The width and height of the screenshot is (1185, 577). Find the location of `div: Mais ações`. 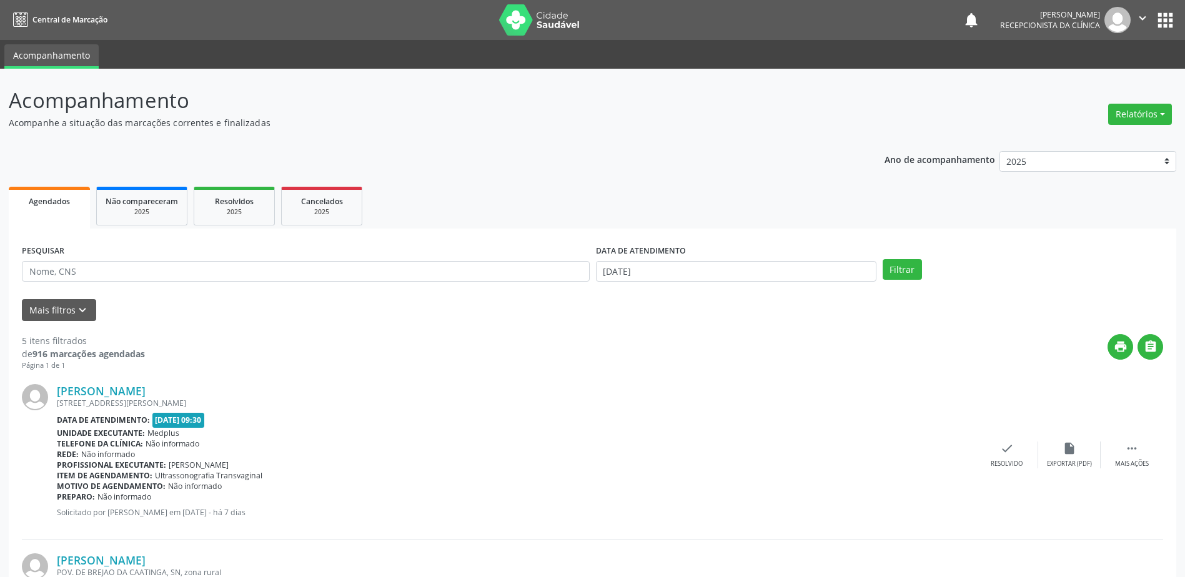

div: Mais ações is located at coordinates (1132, 464).